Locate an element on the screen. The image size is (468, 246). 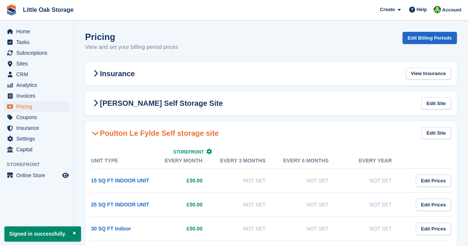
span: Sites is located at coordinates (38, 64).